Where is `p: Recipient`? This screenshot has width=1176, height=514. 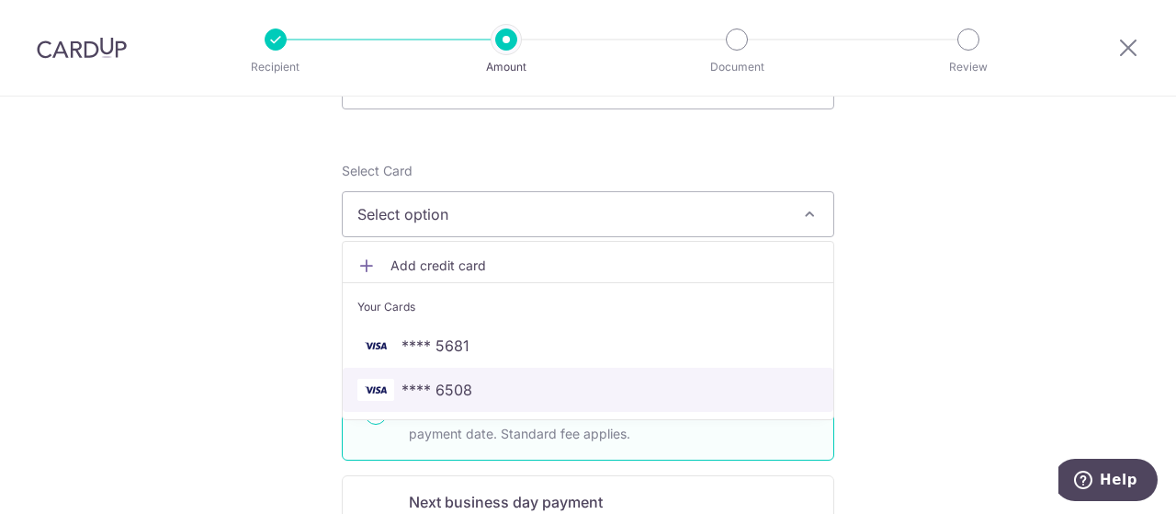 p: Recipient is located at coordinates (276, 67).